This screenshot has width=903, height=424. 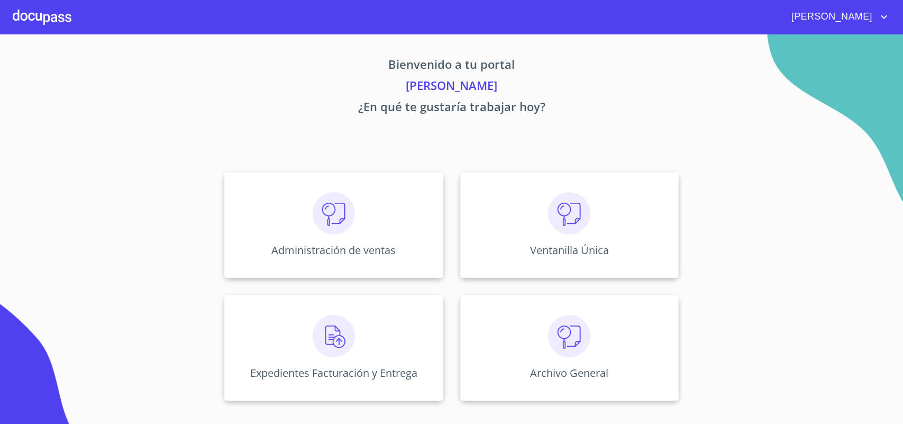 I want to click on img: carga.png, so click(x=334, y=336).